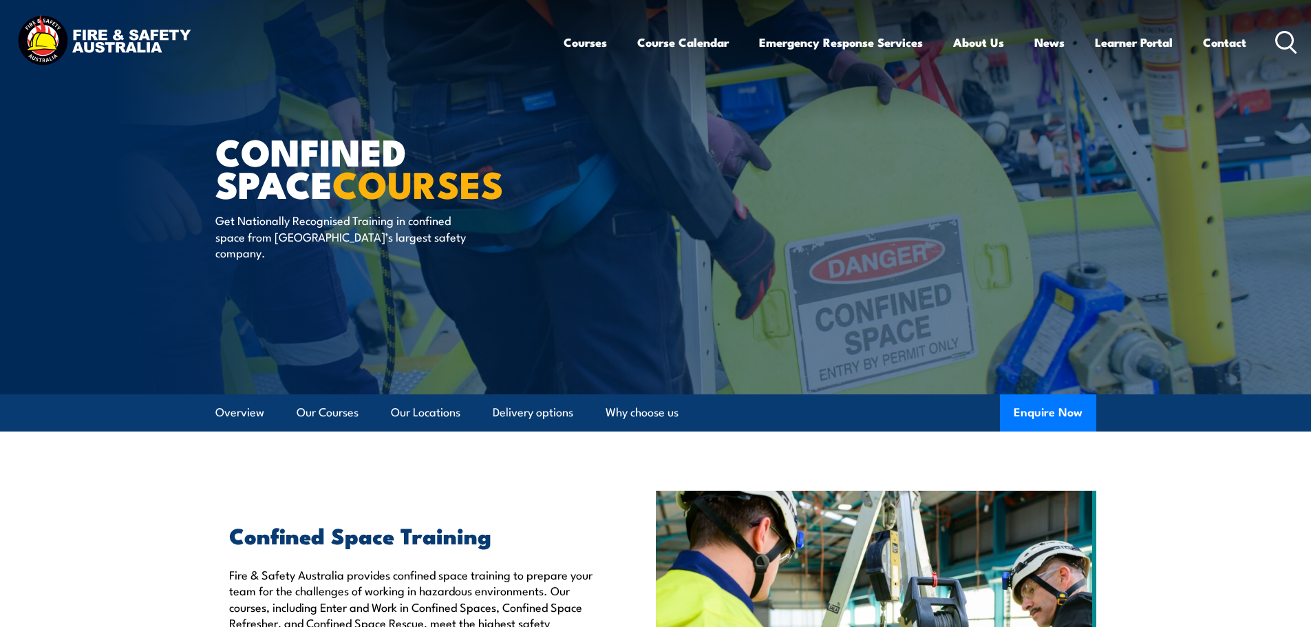  What do you see at coordinates (642, 412) in the screenshot?
I see `a: Why choose us` at bounding box center [642, 412].